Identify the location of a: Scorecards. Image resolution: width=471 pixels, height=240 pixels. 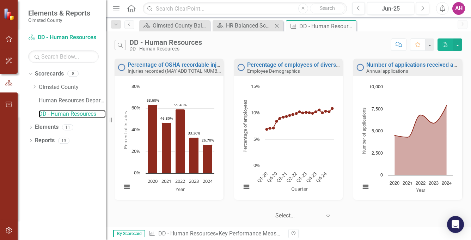
(49, 74).